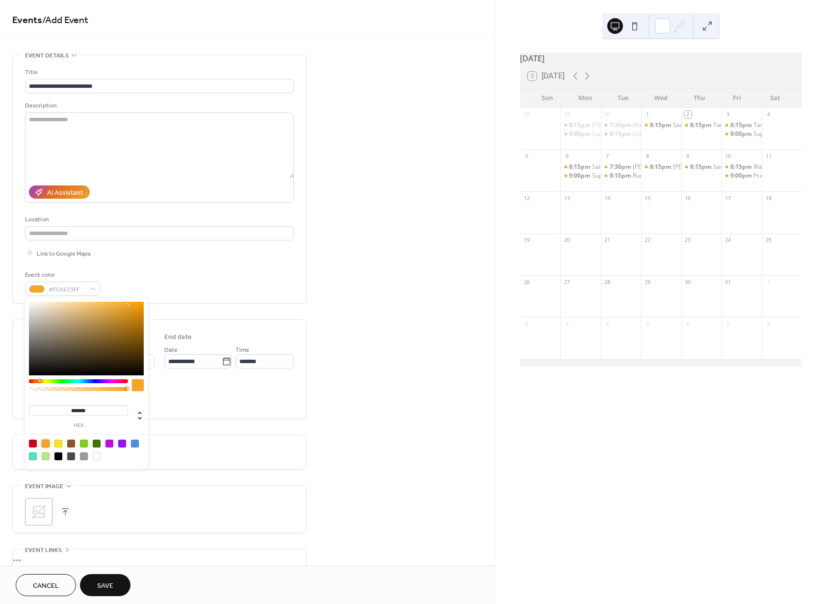  I want to click on div: Description, so click(158, 105).